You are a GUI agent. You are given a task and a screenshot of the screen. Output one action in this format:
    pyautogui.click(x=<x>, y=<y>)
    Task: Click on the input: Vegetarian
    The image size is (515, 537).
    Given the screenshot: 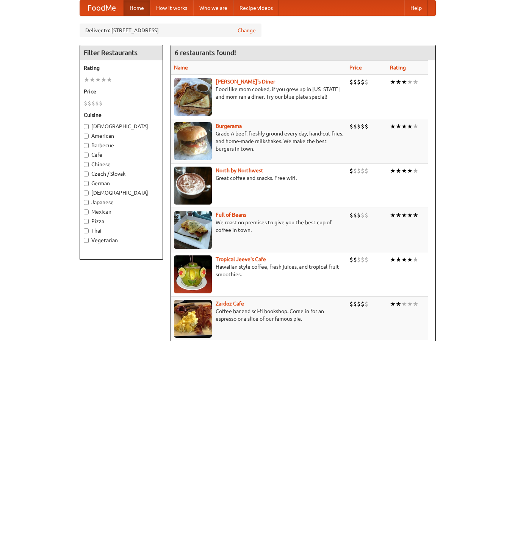 What is the action you would take?
    pyautogui.click(x=86, y=240)
    